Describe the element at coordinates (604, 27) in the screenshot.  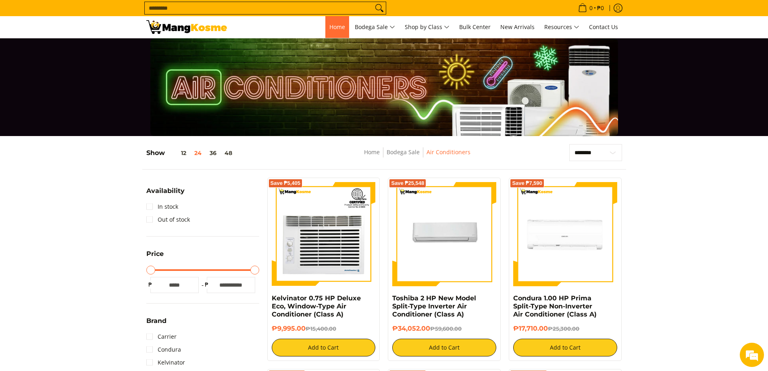
I see `a: Contact Us` at that location.